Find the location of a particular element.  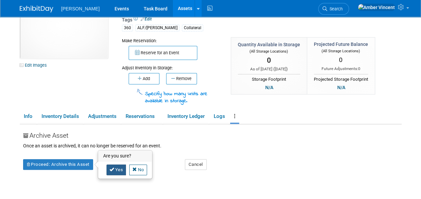

h3: Are you sure? is located at coordinates (125, 156).